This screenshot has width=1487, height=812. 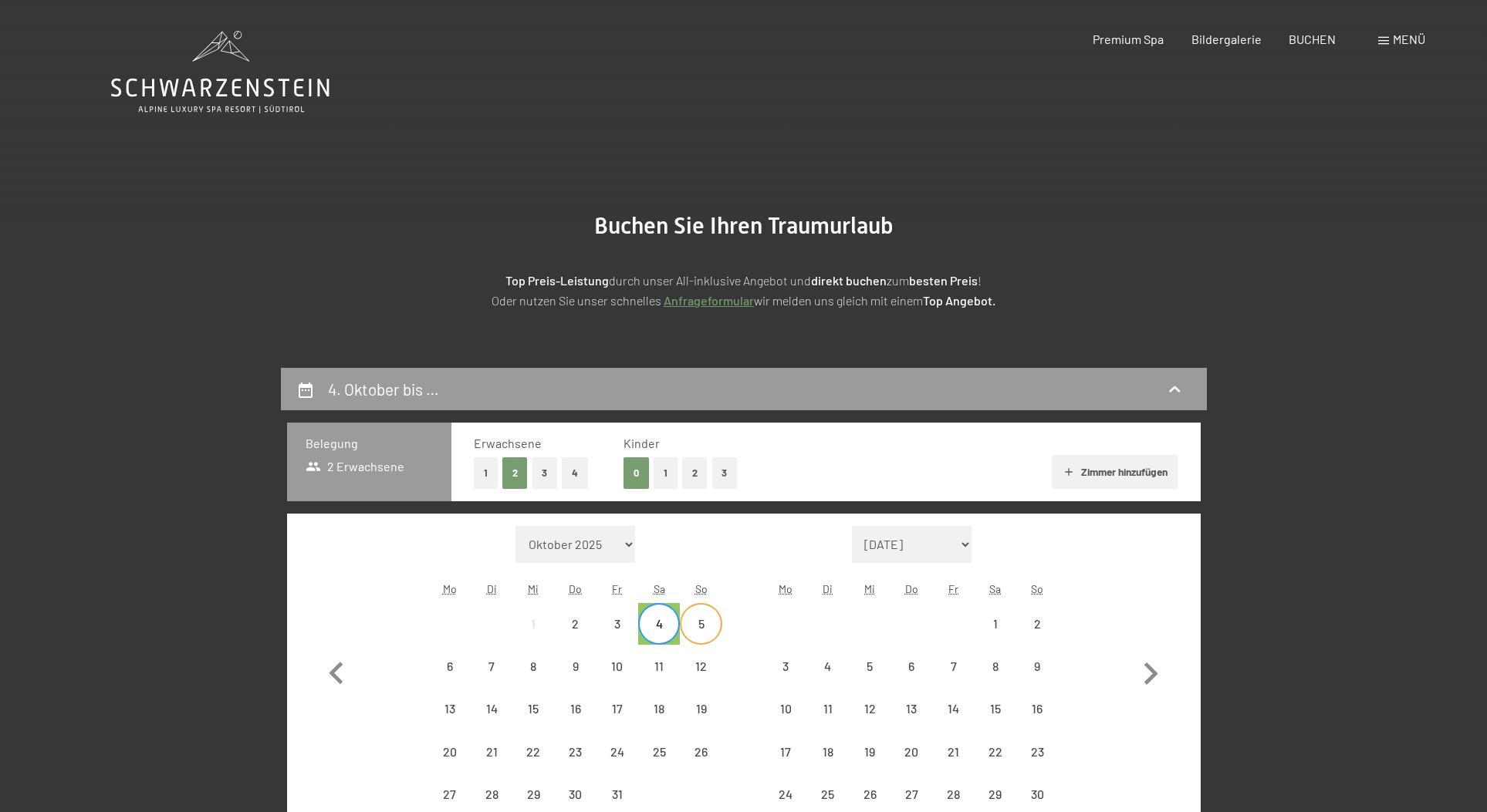 I want to click on div: Sun Nov 23 2025, so click(x=1037, y=752).